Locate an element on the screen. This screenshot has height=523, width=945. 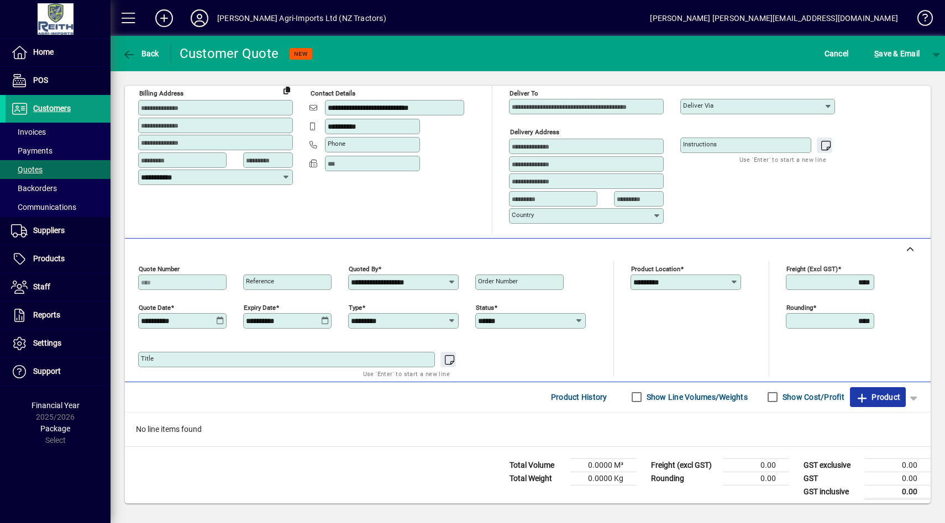
mat-label: Freight (excl GST) is located at coordinates (812, 269).